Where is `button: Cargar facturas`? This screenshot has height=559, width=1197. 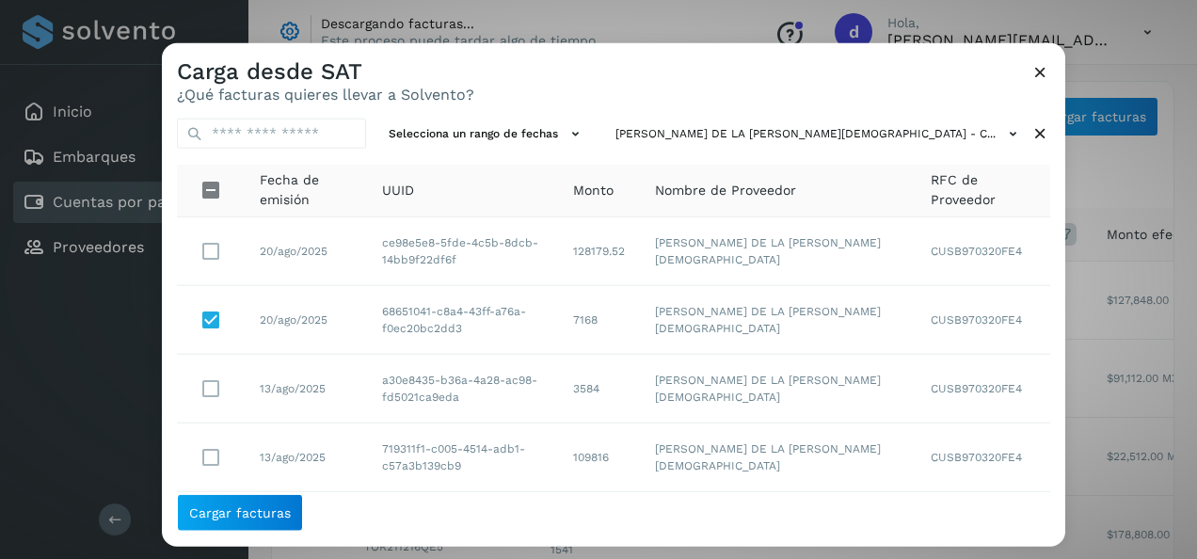 button: Cargar facturas is located at coordinates (240, 512).